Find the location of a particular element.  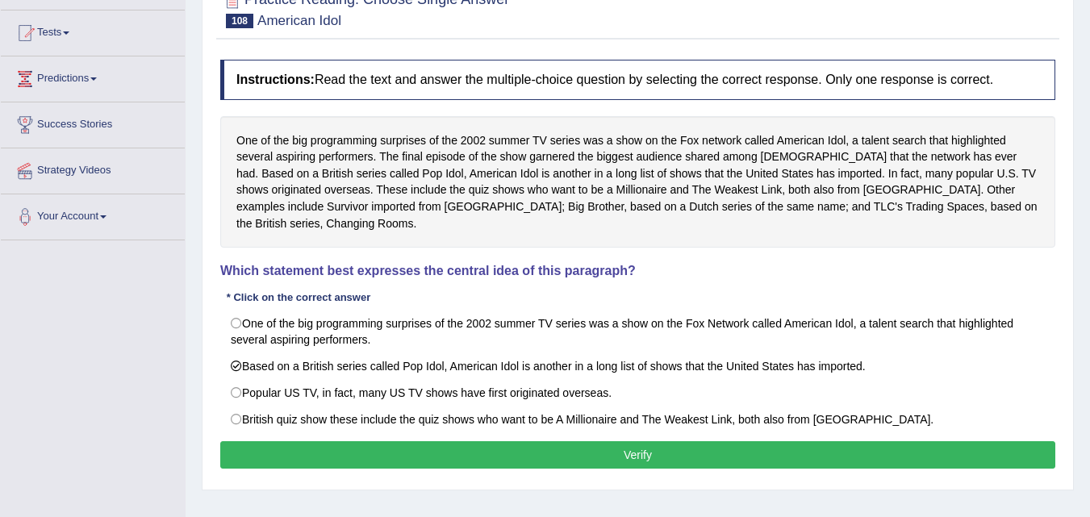

div: * Click on the correct answer is located at coordinates (298, 298).